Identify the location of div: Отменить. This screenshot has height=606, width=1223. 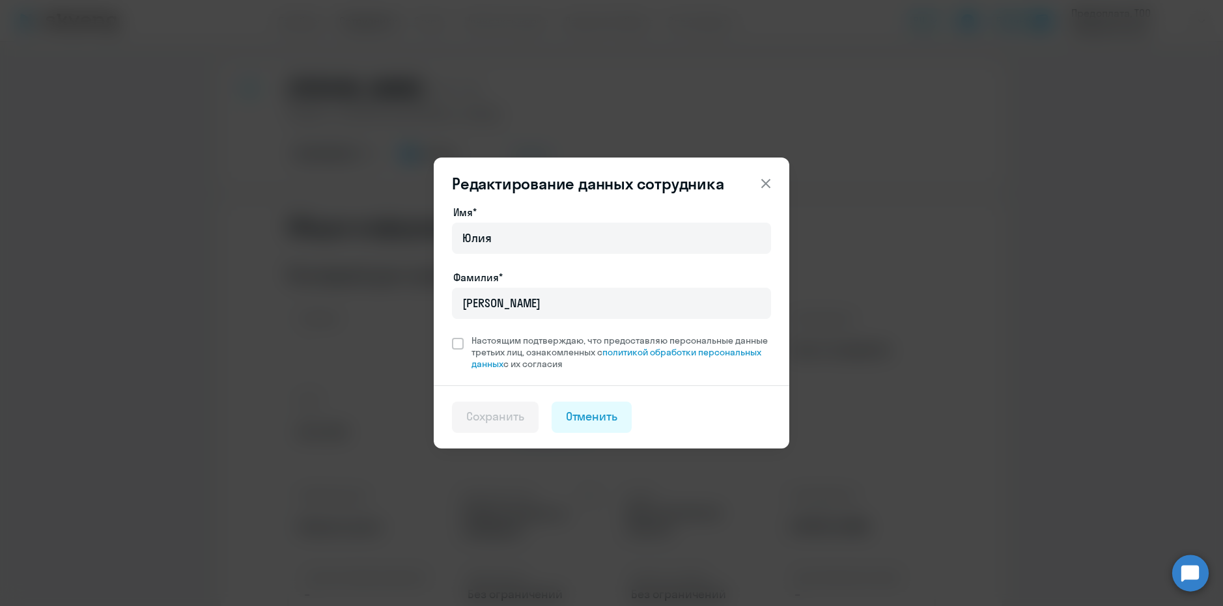
(592, 417).